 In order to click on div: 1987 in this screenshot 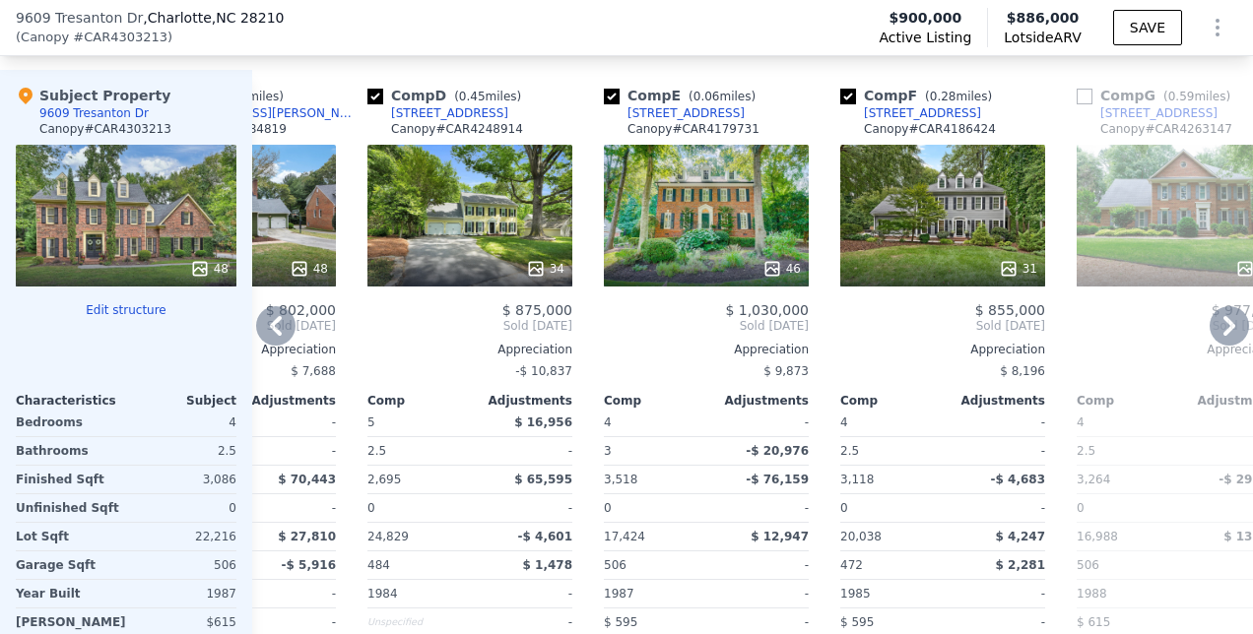, I will do `click(183, 594)`.